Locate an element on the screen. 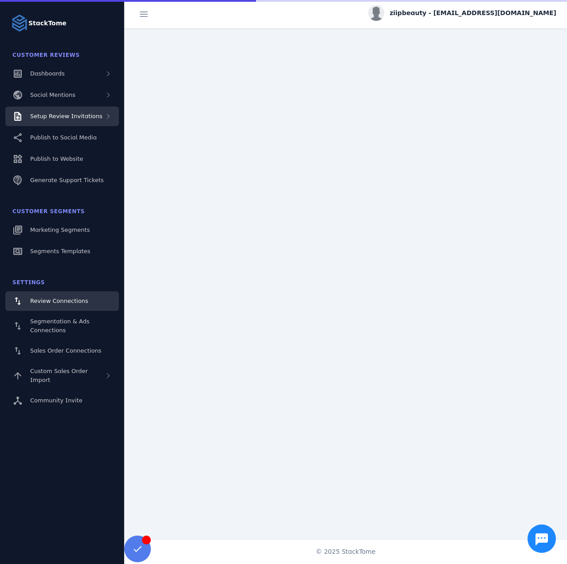 The image size is (567, 564). a: Review Connections is located at coordinates (62, 301).